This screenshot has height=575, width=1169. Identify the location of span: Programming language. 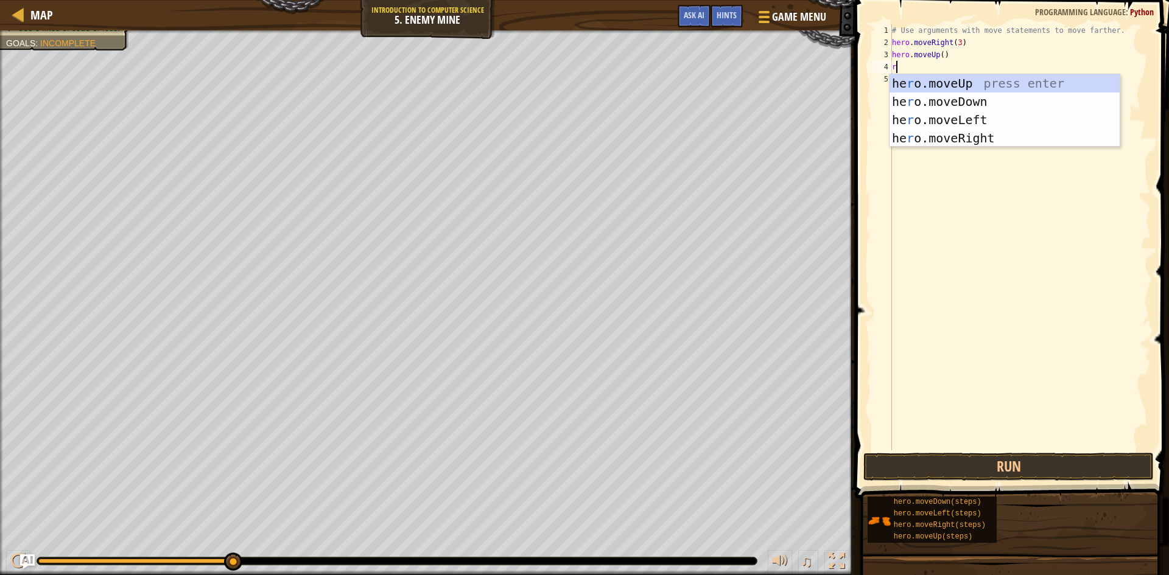
(1080, 12).